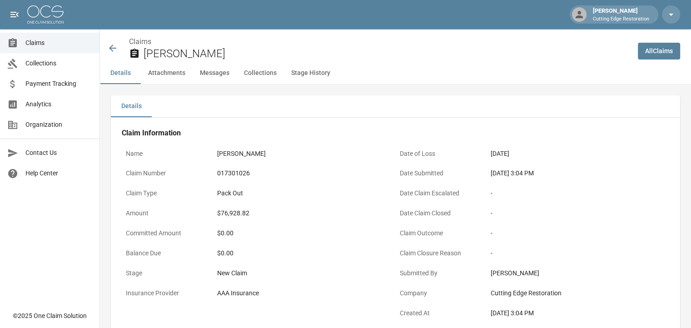 The image size is (691, 328). Describe the element at coordinates (441, 213) in the screenshot. I see `p: Date Claim Closed` at that location.